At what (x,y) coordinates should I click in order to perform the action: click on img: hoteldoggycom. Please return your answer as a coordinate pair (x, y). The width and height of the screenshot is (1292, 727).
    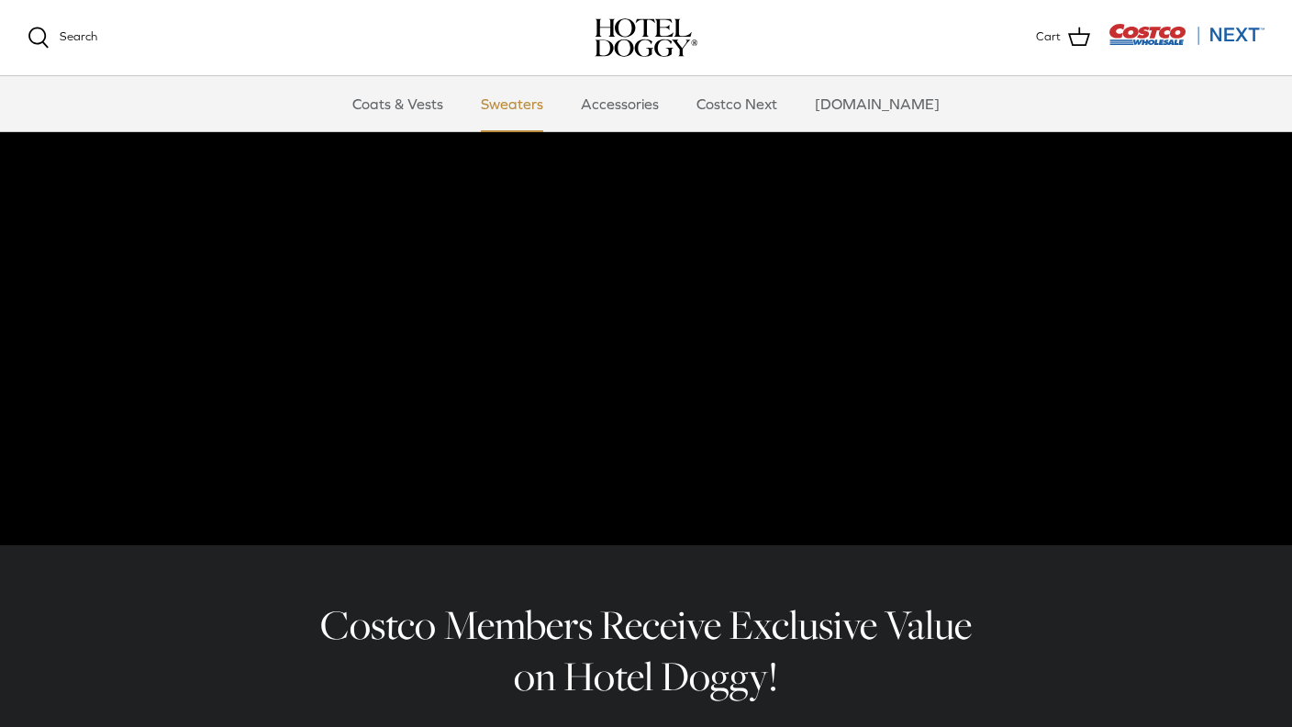
    Looking at the image, I should click on (646, 38).